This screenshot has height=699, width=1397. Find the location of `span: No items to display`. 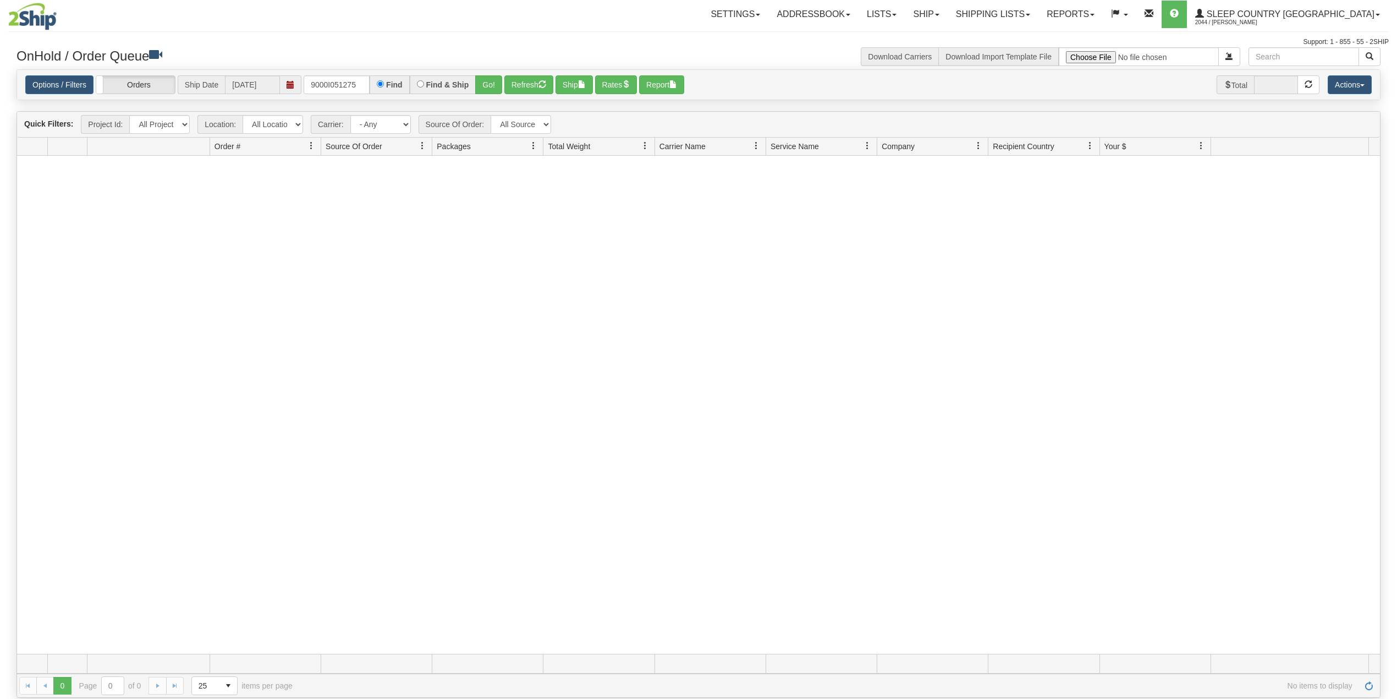

span: No items to display is located at coordinates (830, 685).